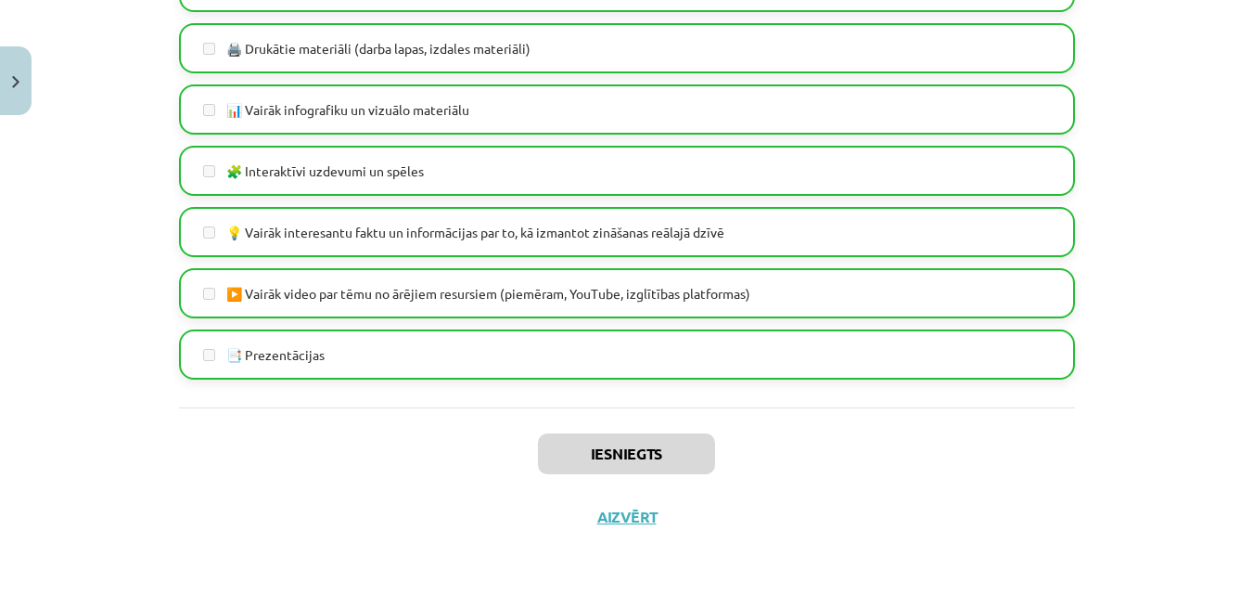 This screenshot has width=1253, height=595. I want to click on span: 📑 Prezentācijas, so click(276, 354).